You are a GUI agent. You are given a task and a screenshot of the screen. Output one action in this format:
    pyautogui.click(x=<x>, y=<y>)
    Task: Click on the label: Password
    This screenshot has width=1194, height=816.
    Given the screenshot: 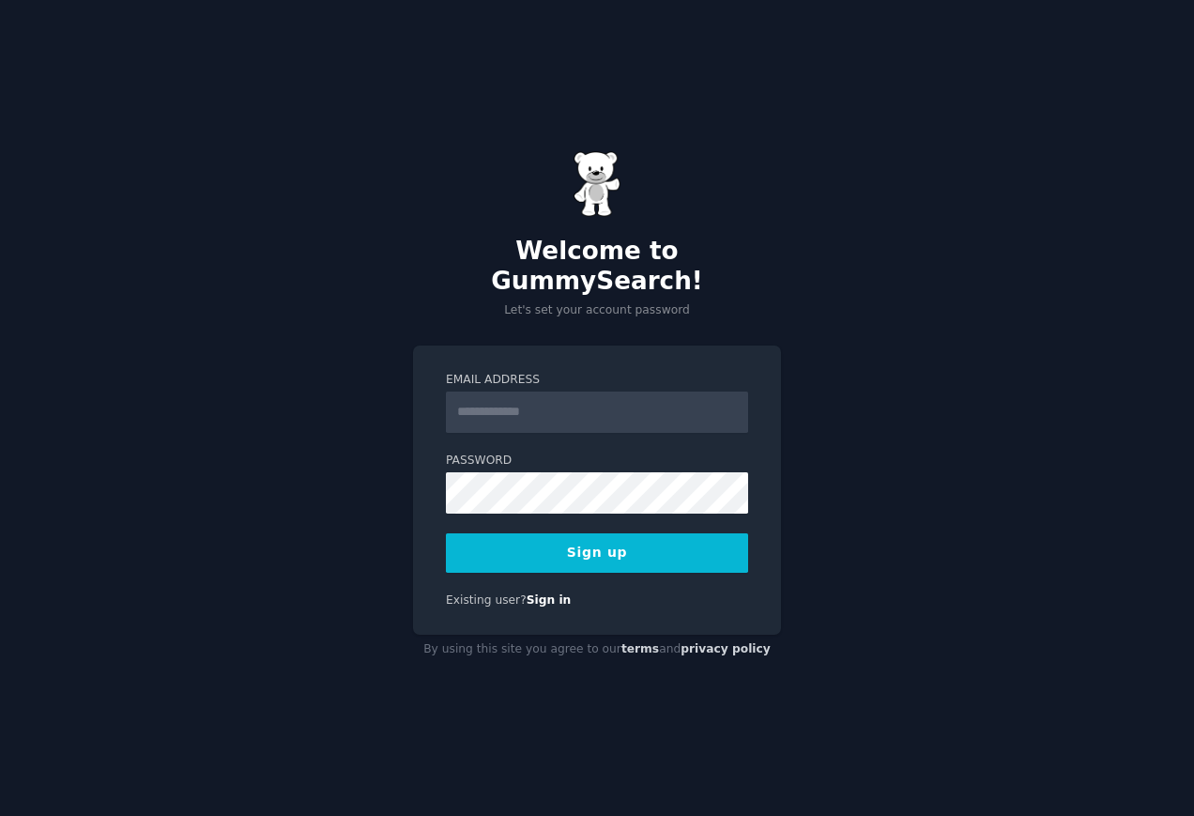 What is the action you would take?
    pyautogui.click(x=597, y=461)
    